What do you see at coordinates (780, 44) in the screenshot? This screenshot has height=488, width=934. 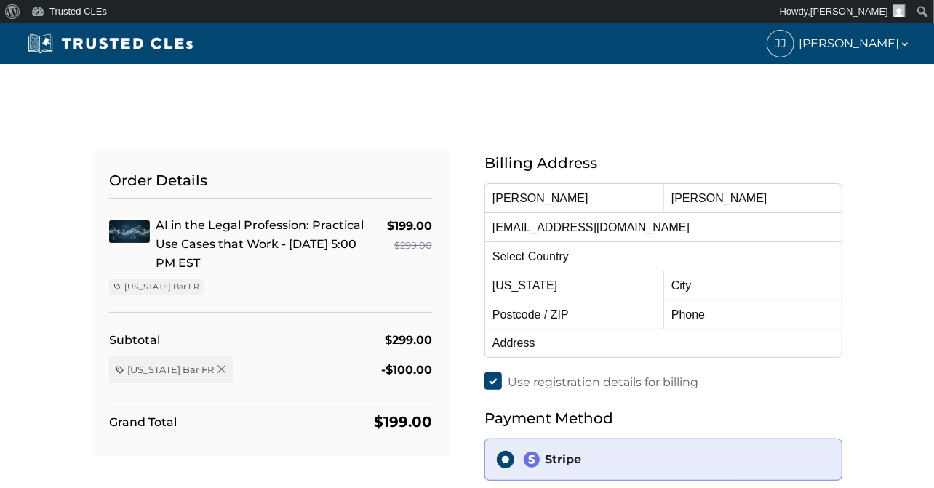 I see `span: JJ` at bounding box center [780, 44].